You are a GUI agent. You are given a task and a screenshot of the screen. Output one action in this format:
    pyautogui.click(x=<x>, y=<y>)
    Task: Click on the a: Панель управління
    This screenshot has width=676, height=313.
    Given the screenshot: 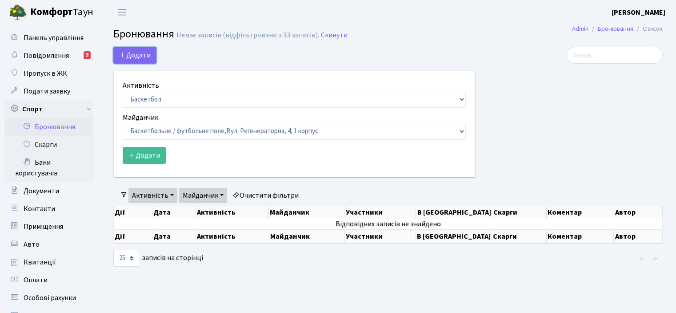 What is the action you would take?
    pyautogui.click(x=49, y=38)
    